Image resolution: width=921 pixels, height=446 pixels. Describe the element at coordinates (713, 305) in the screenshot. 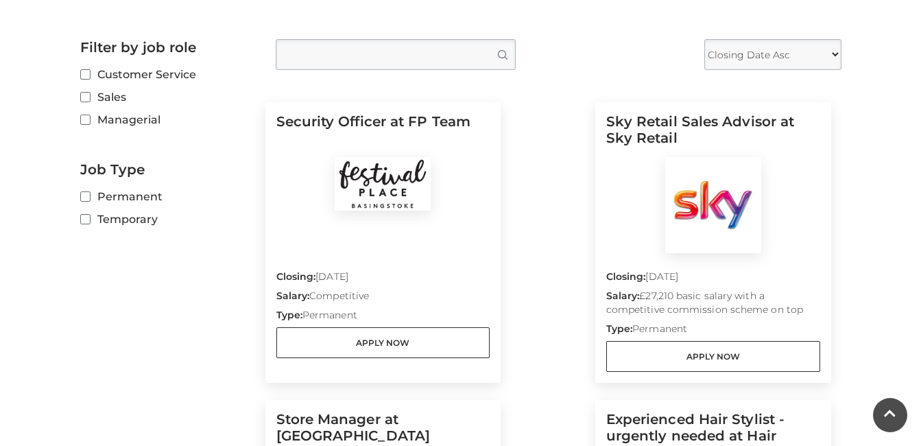

I see `p: £27,210 basic salary with a competitive commission scheme on top` at that location.